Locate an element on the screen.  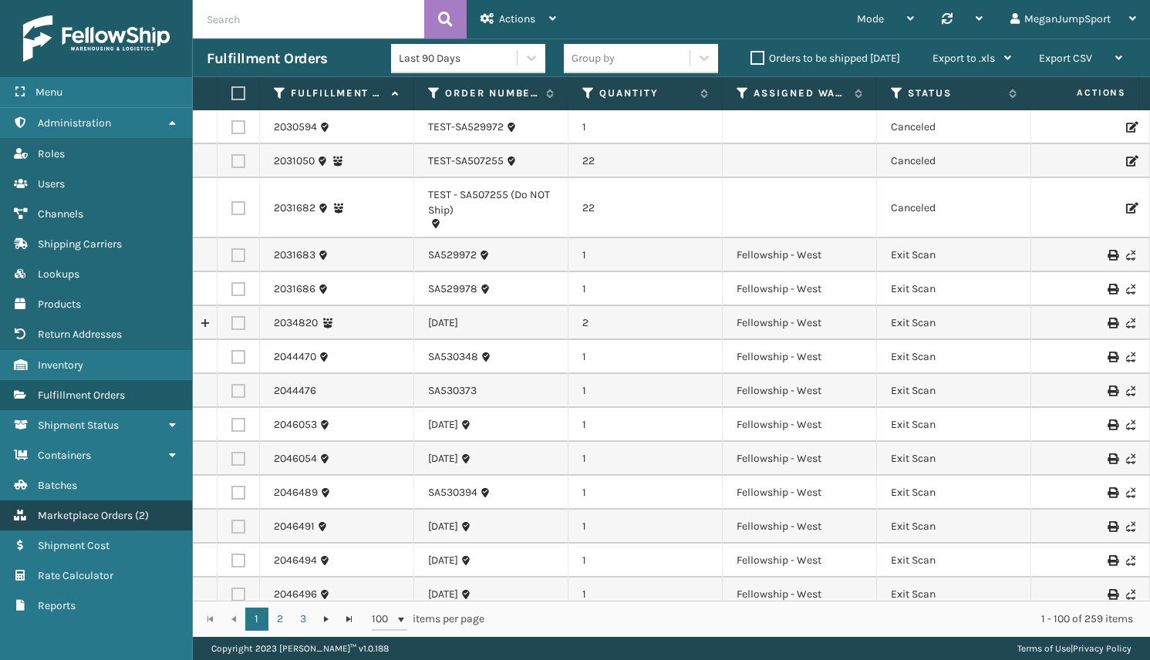
a: Privacy Policy is located at coordinates (1102, 649).